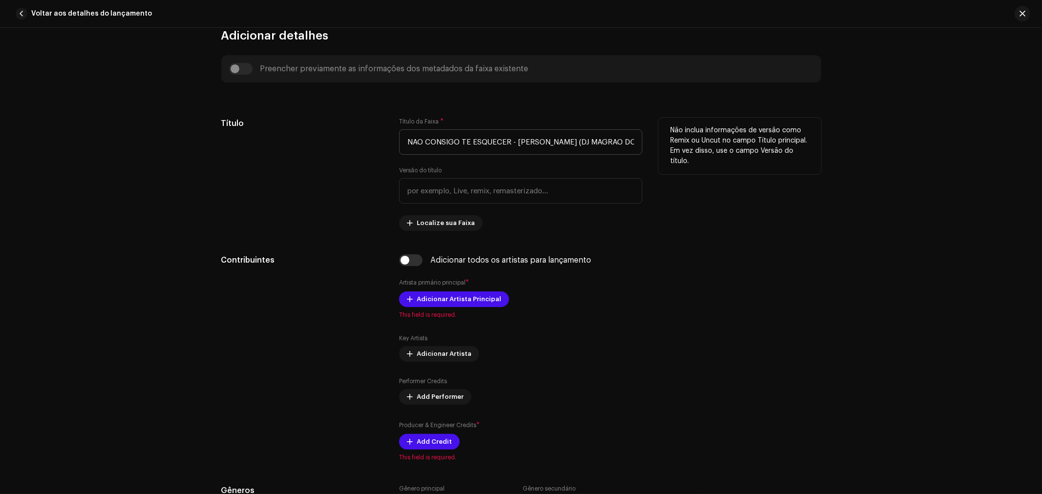 This screenshot has width=1042, height=494. Describe the element at coordinates (446, 223) in the screenshot. I see `span: Localize sua Faixa` at that location.